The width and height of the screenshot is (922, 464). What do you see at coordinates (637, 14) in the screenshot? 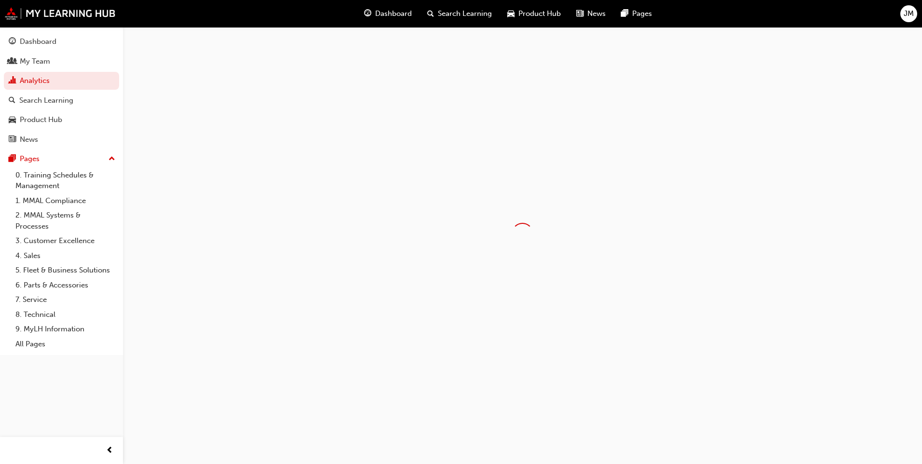
I see `a: pages-iconPages` at bounding box center [637, 14].